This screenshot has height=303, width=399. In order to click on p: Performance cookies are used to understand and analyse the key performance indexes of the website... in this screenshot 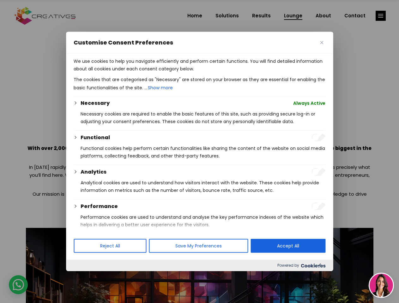, I will do `click(203, 221)`.